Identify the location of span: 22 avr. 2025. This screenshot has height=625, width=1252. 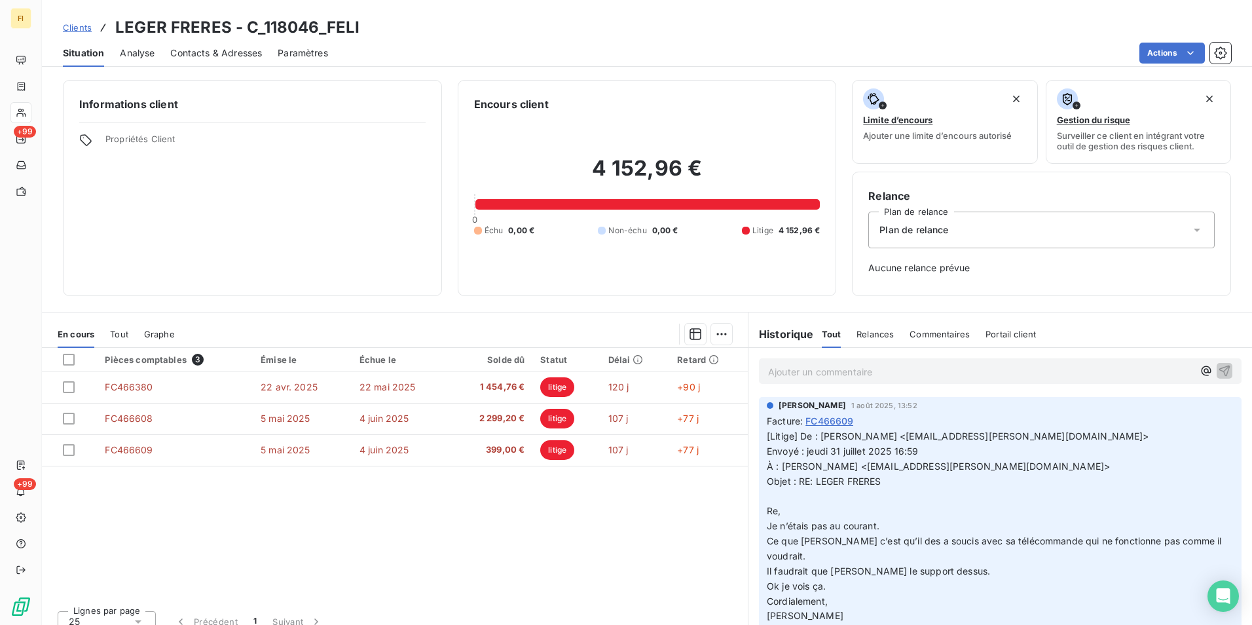
(289, 386).